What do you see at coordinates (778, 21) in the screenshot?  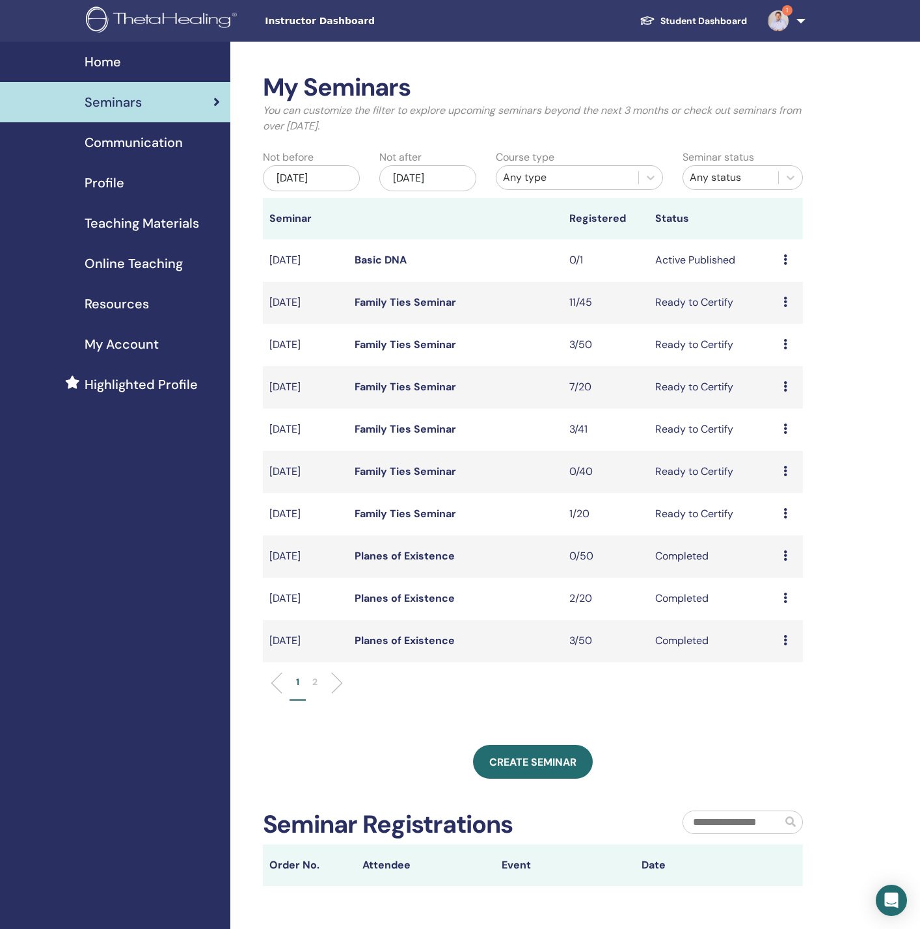 I see `img: default.jpg` at bounding box center [778, 21].